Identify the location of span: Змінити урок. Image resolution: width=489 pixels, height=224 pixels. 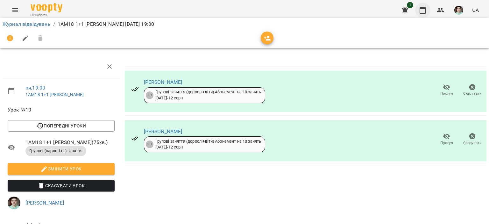
(61, 169).